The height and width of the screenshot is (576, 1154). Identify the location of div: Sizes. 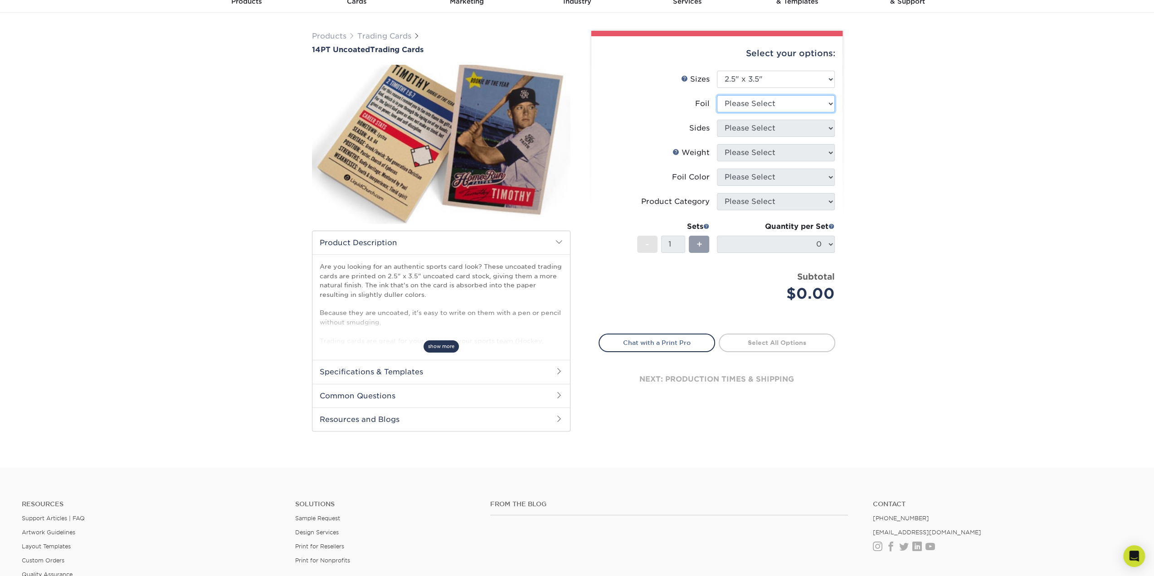
(695, 79).